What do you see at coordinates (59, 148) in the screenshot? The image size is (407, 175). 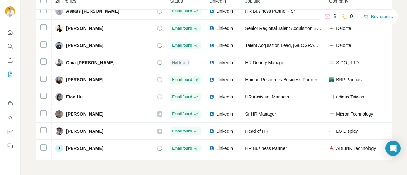 I see `div: J` at bounding box center [59, 148].